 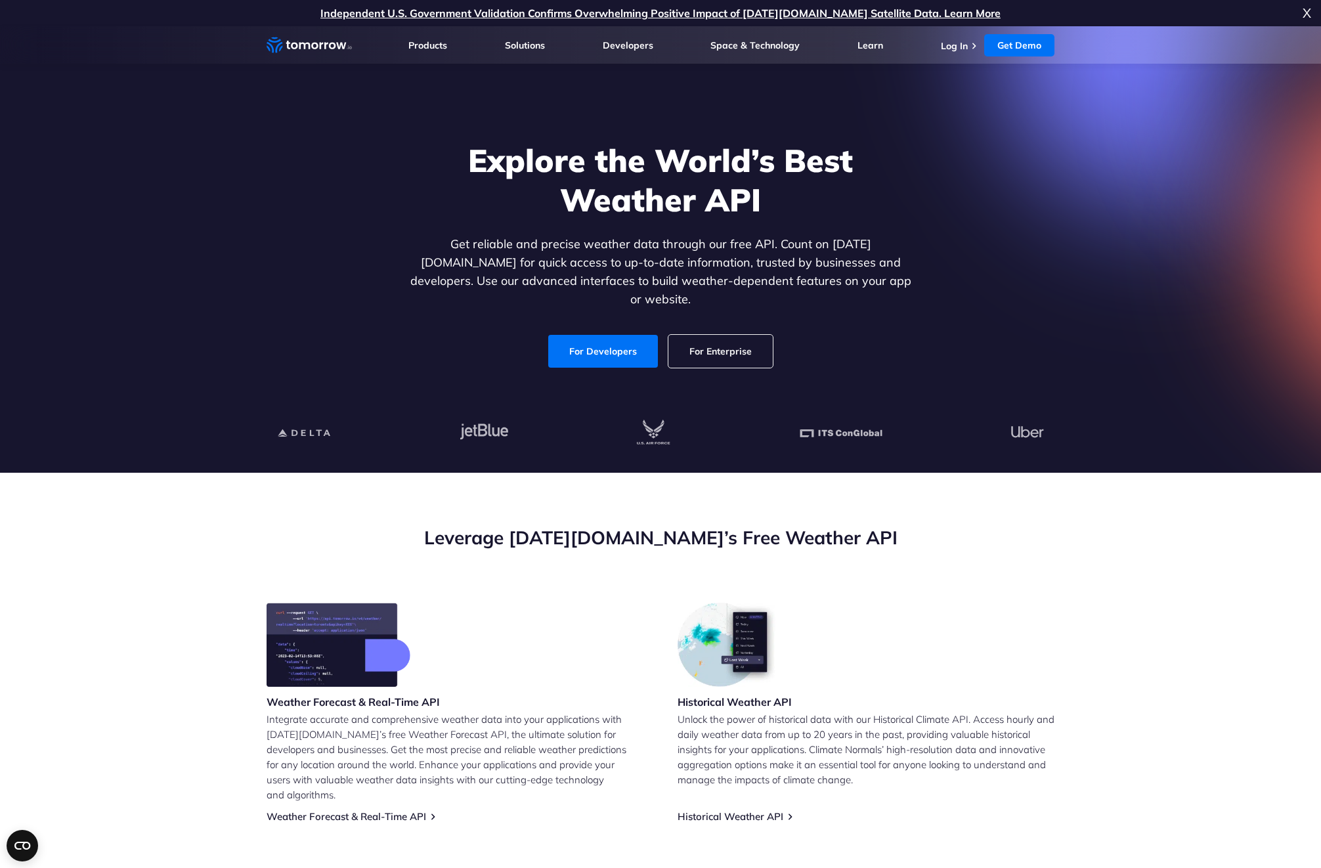 I want to click on h3: Historical Weather API, so click(x=734, y=702).